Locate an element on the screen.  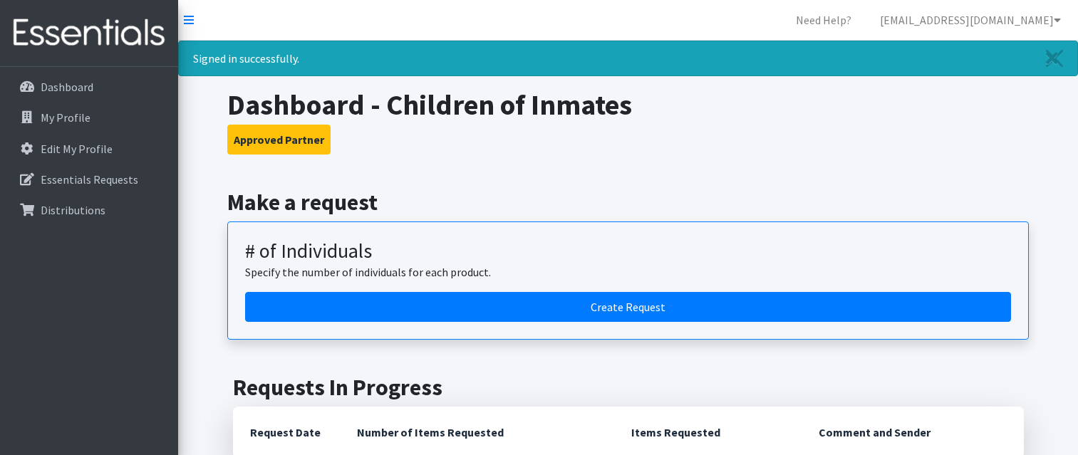
a: Create a request by number of individuals is located at coordinates (628, 307).